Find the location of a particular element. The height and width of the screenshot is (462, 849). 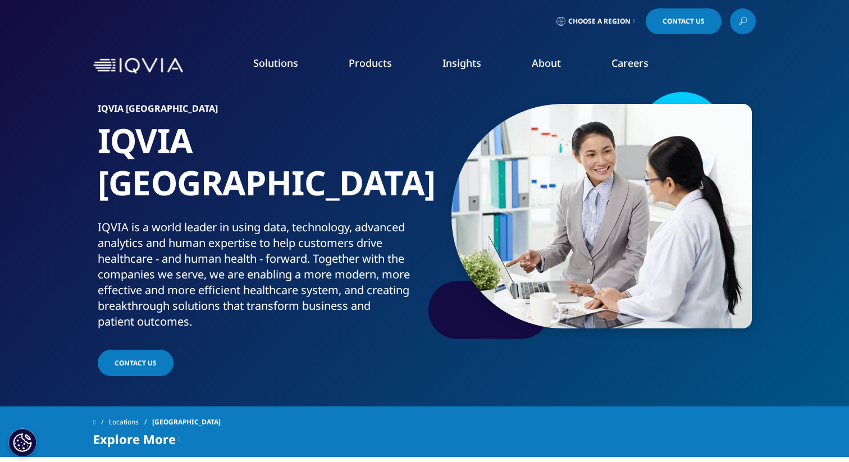

span: Choose a Region is located at coordinates (599, 21).